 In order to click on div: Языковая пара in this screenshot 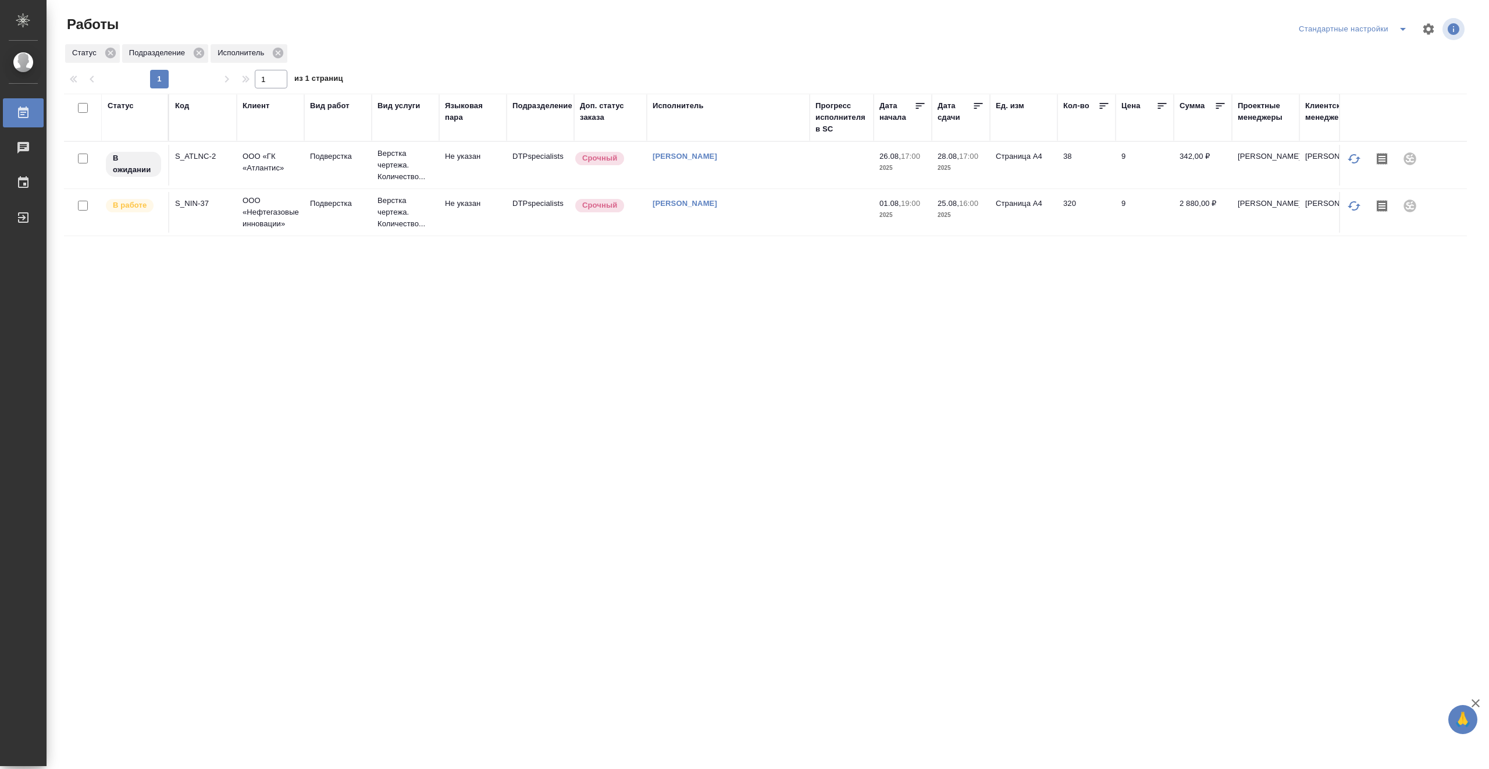, I will do `click(473, 112)`.